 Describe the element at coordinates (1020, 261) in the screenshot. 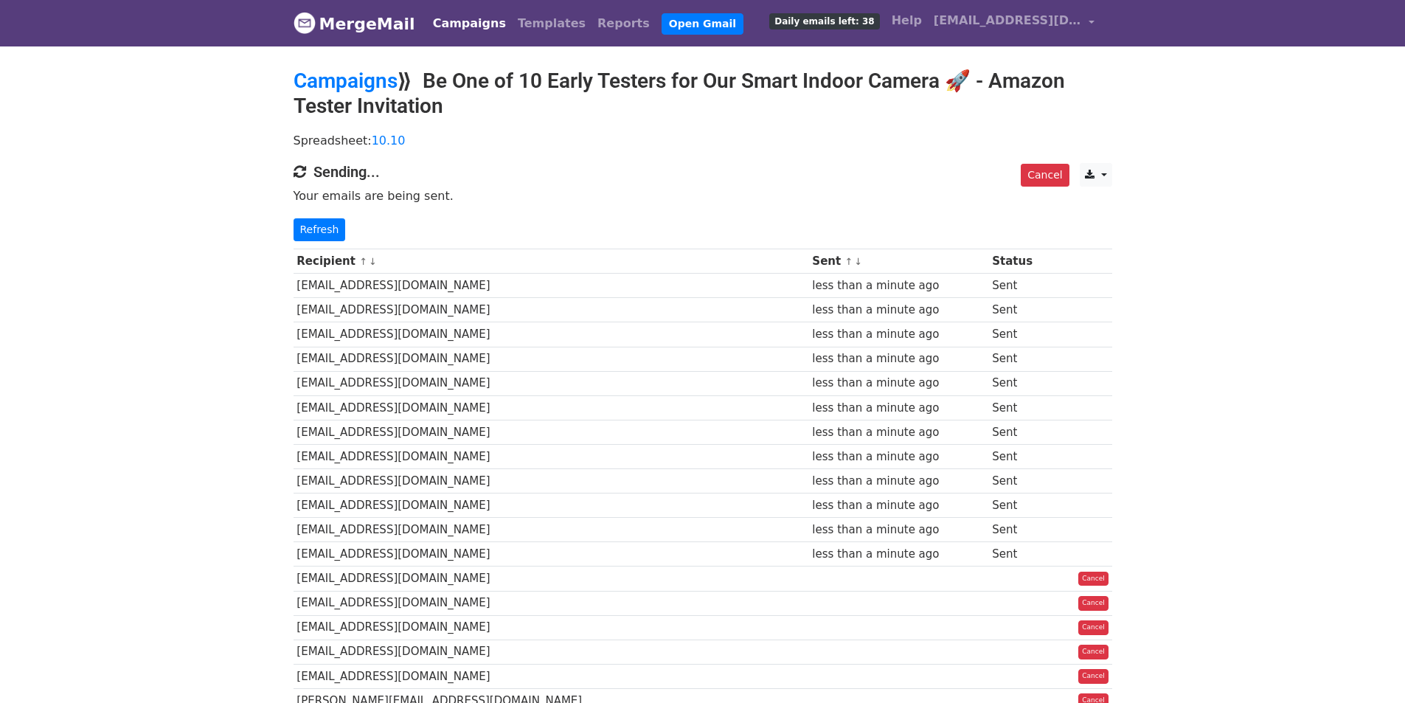

I see `th: Status` at that location.